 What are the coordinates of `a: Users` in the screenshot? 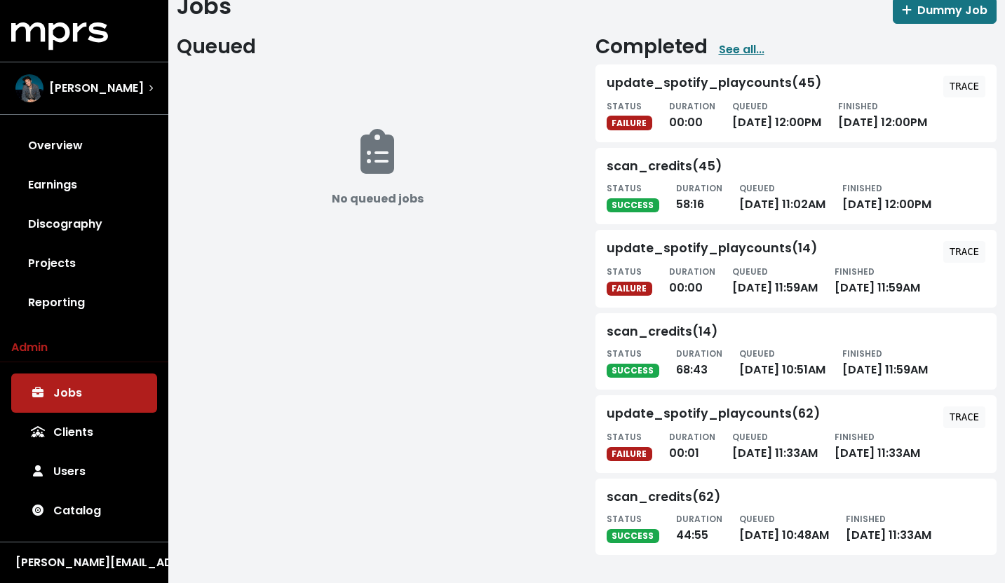 It's located at (84, 472).